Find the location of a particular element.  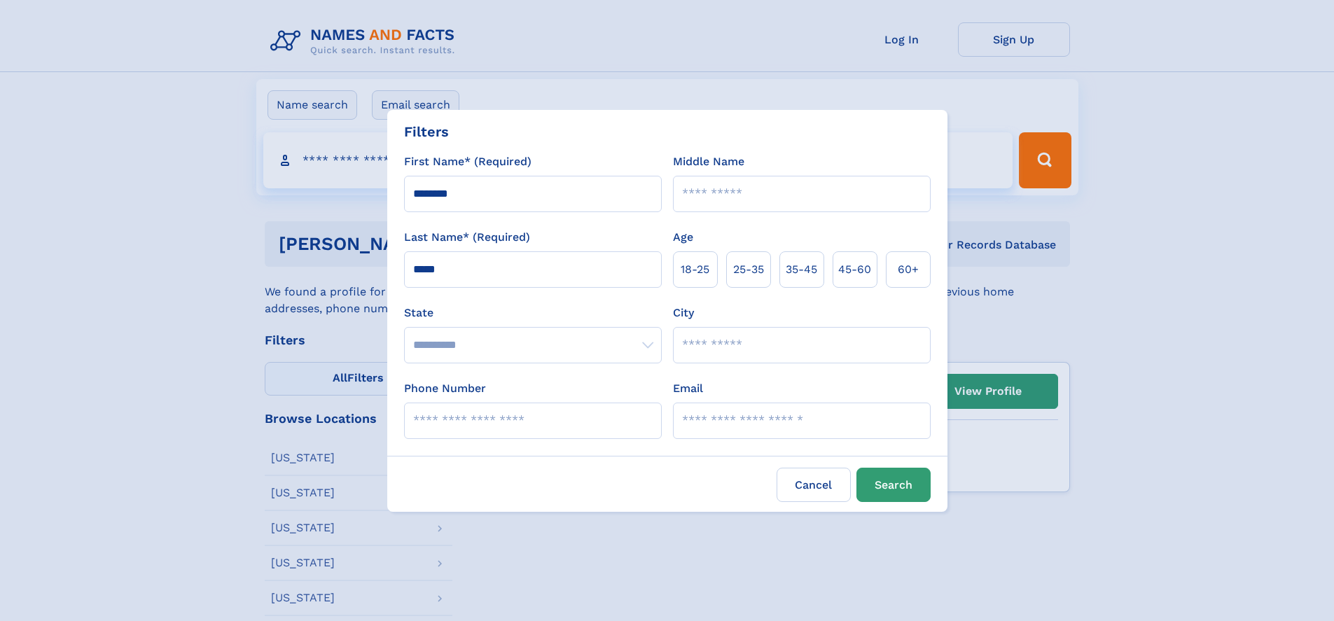

span: 35‑45 is located at coordinates (801, 270).